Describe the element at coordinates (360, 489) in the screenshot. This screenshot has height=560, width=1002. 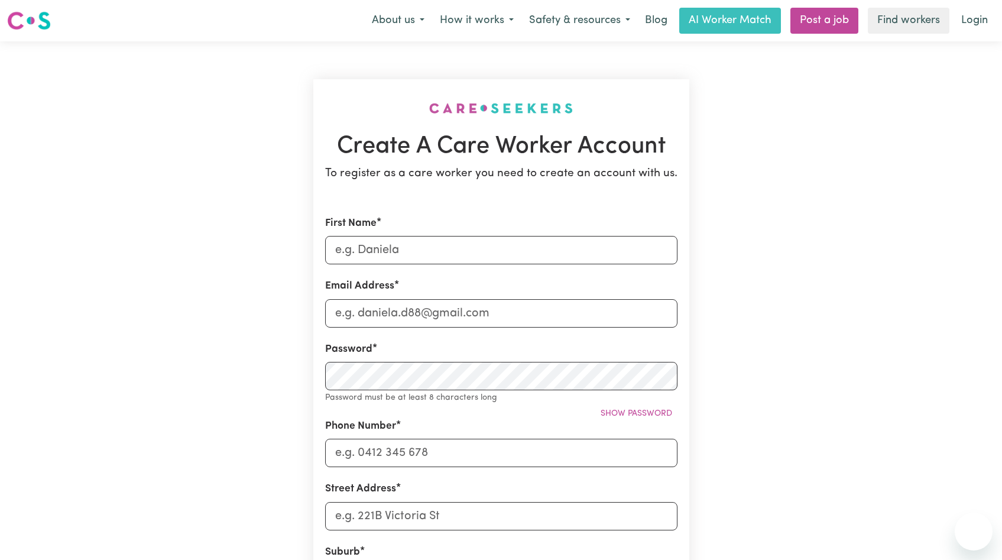
I see `label: Street Address` at that location.